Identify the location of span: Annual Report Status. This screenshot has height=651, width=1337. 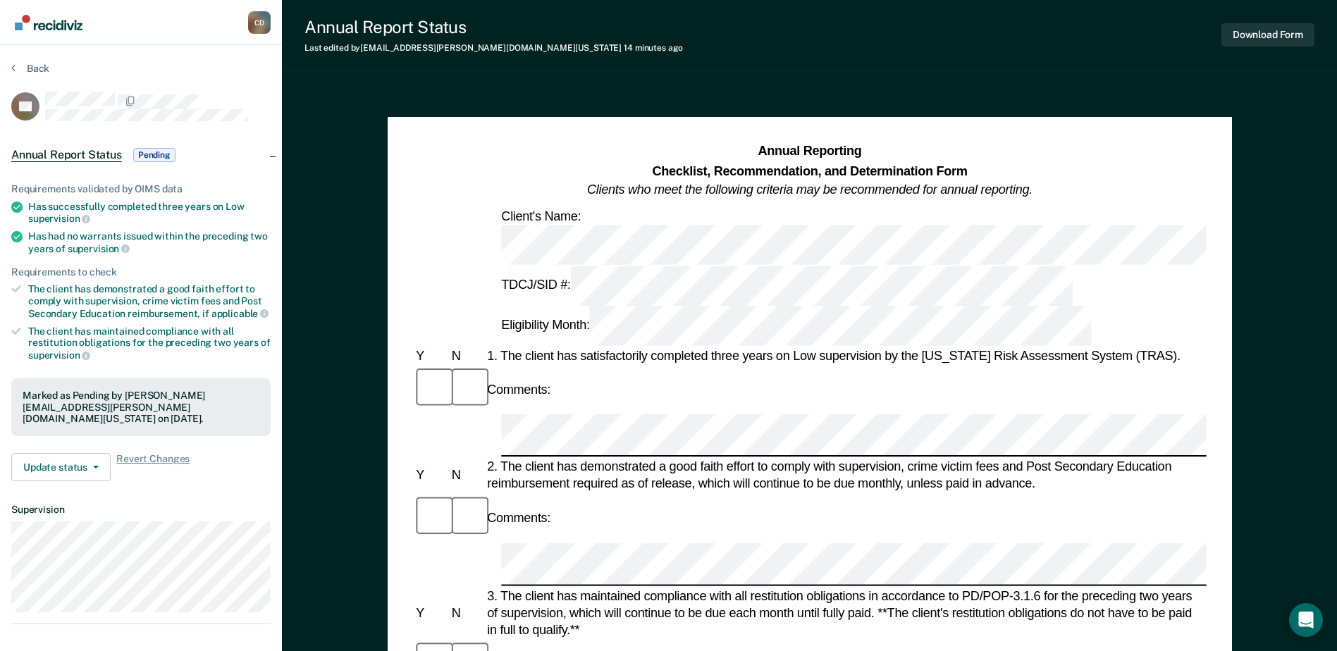
(66, 155).